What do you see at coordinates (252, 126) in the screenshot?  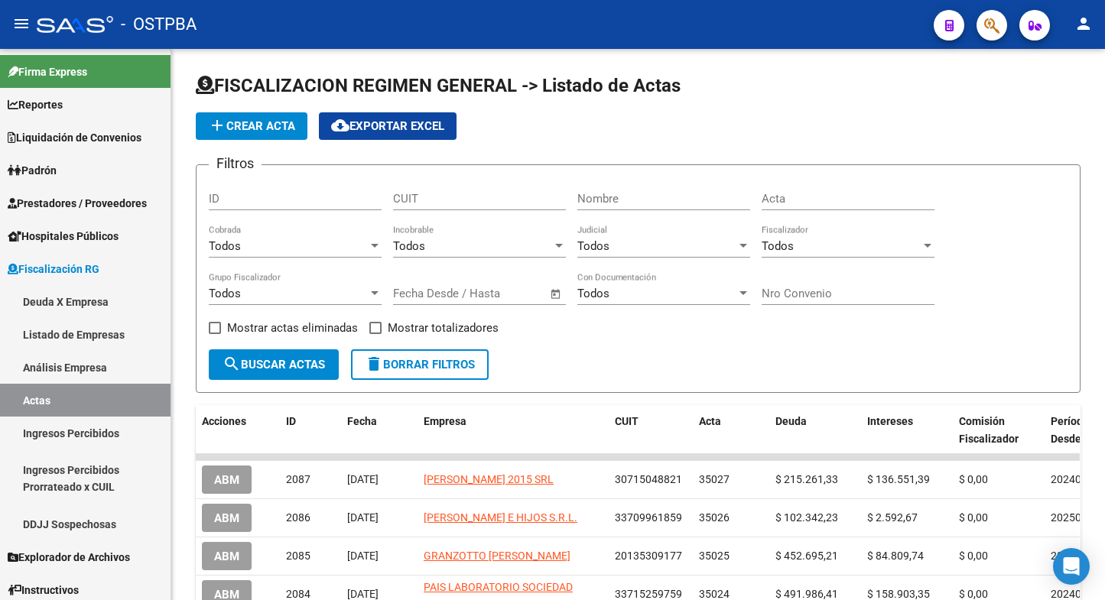 I see `span: Crear Acta` at bounding box center [252, 126].